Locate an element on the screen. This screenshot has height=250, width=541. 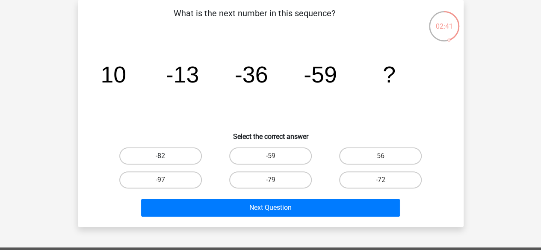
label: -79 is located at coordinates (270, 180).